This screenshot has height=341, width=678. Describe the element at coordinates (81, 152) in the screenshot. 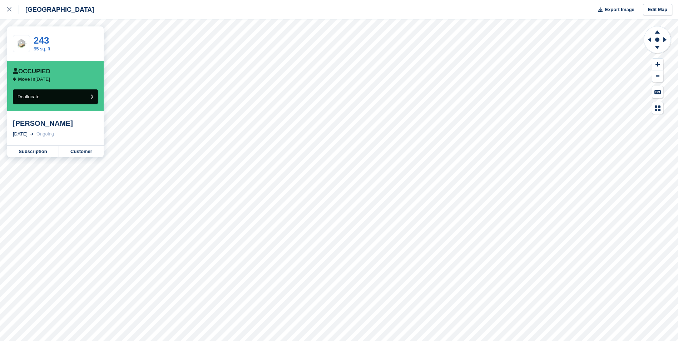

I see `a: Customer` at that location.